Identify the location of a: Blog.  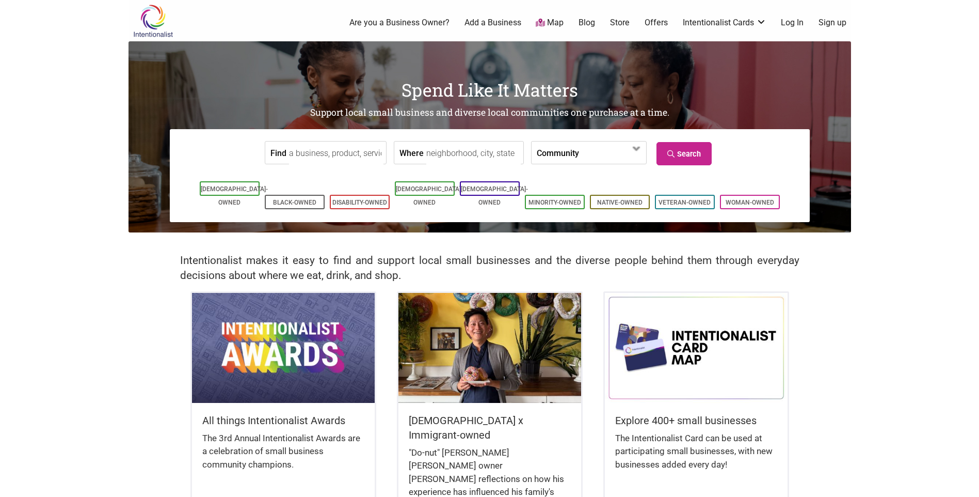
(587, 23).